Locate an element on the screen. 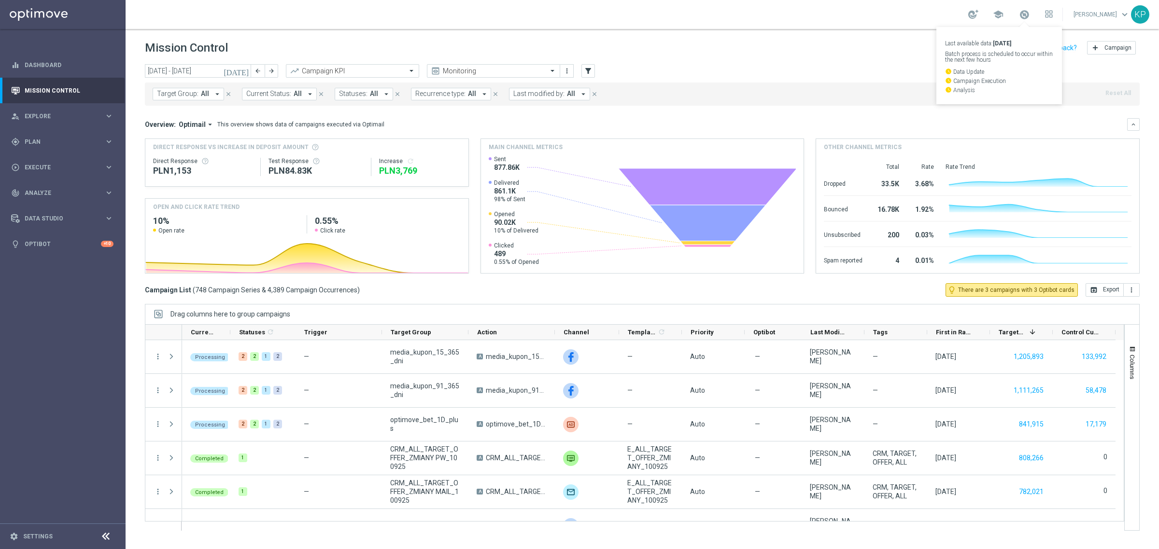  button: more_vert is located at coordinates (158, 391).